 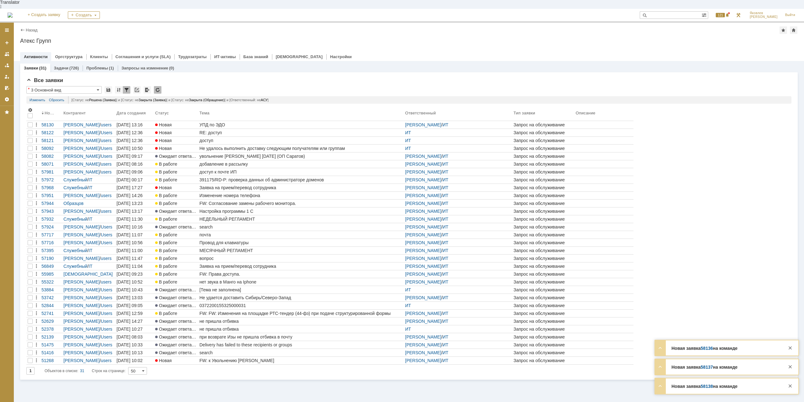 What do you see at coordinates (301, 258) in the screenshot?
I see `div: вопрос` at bounding box center [301, 258].